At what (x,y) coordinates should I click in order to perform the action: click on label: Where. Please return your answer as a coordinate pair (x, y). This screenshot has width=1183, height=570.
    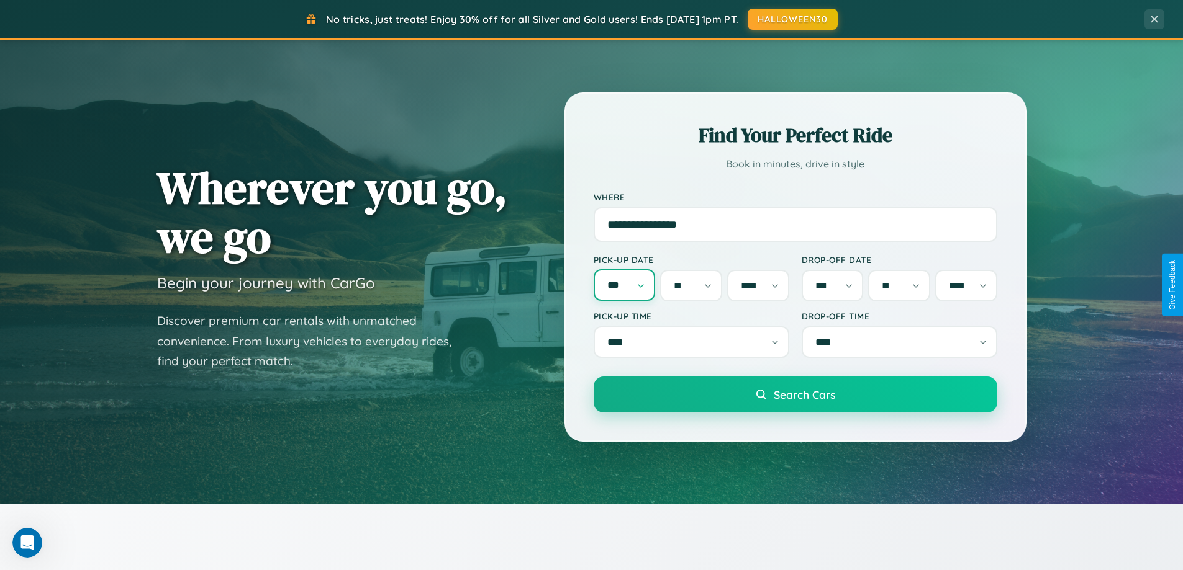
    Looking at the image, I should click on (795, 197).